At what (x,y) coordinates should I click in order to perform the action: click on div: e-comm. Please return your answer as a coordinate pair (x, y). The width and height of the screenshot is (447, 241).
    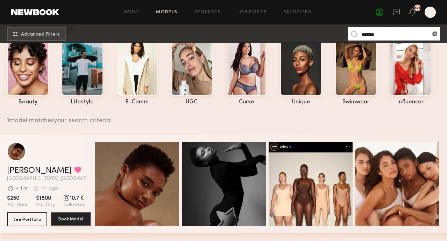
    Looking at the image, I should click on (137, 102).